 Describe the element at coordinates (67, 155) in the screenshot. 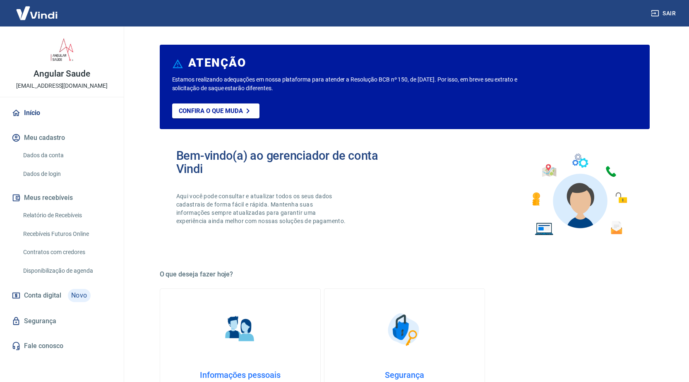

I see `a: Dados da conta` at that location.